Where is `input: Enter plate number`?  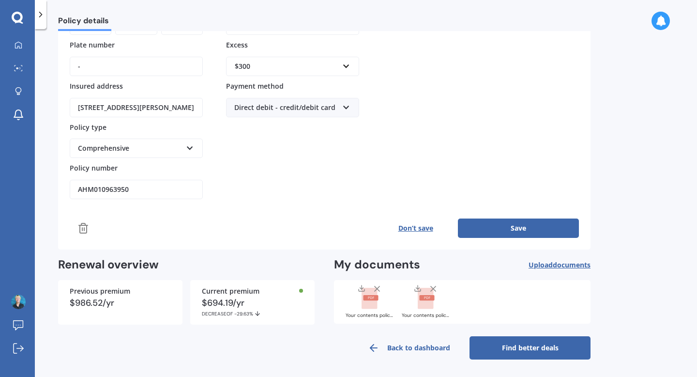 input: Enter plate number is located at coordinates (136, 66).